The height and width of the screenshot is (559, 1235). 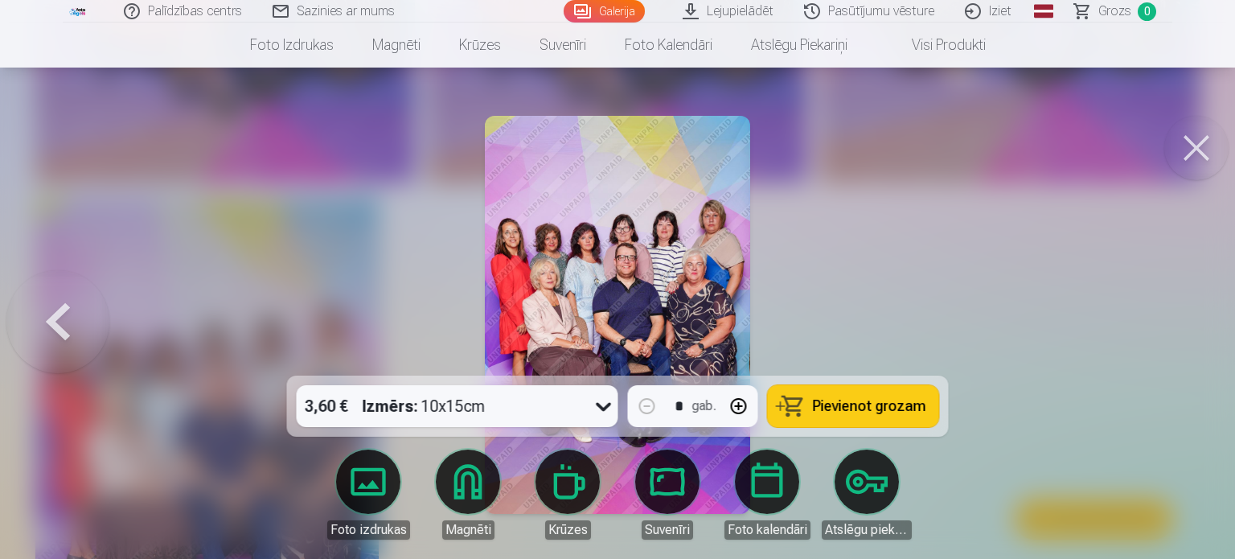 I want to click on div: Krūzes, so click(x=568, y=530).